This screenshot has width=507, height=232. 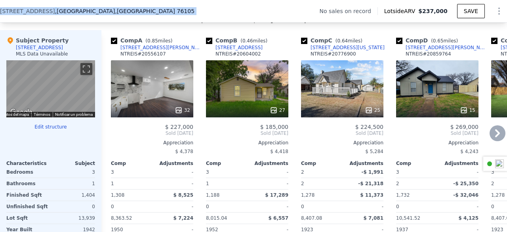 I want to click on div: Subject, so click(x=73, y=163).